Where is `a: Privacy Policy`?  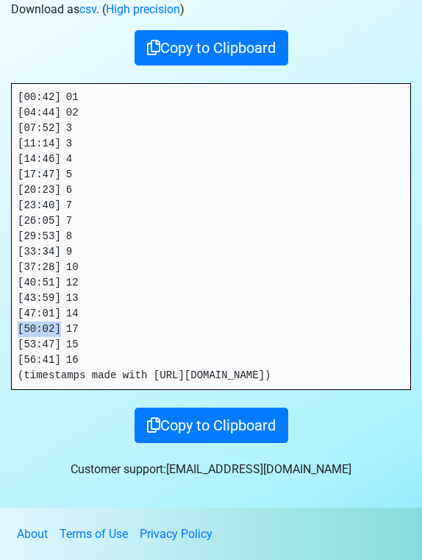
a: Privacy Policy is located at coordinates (176, 533).